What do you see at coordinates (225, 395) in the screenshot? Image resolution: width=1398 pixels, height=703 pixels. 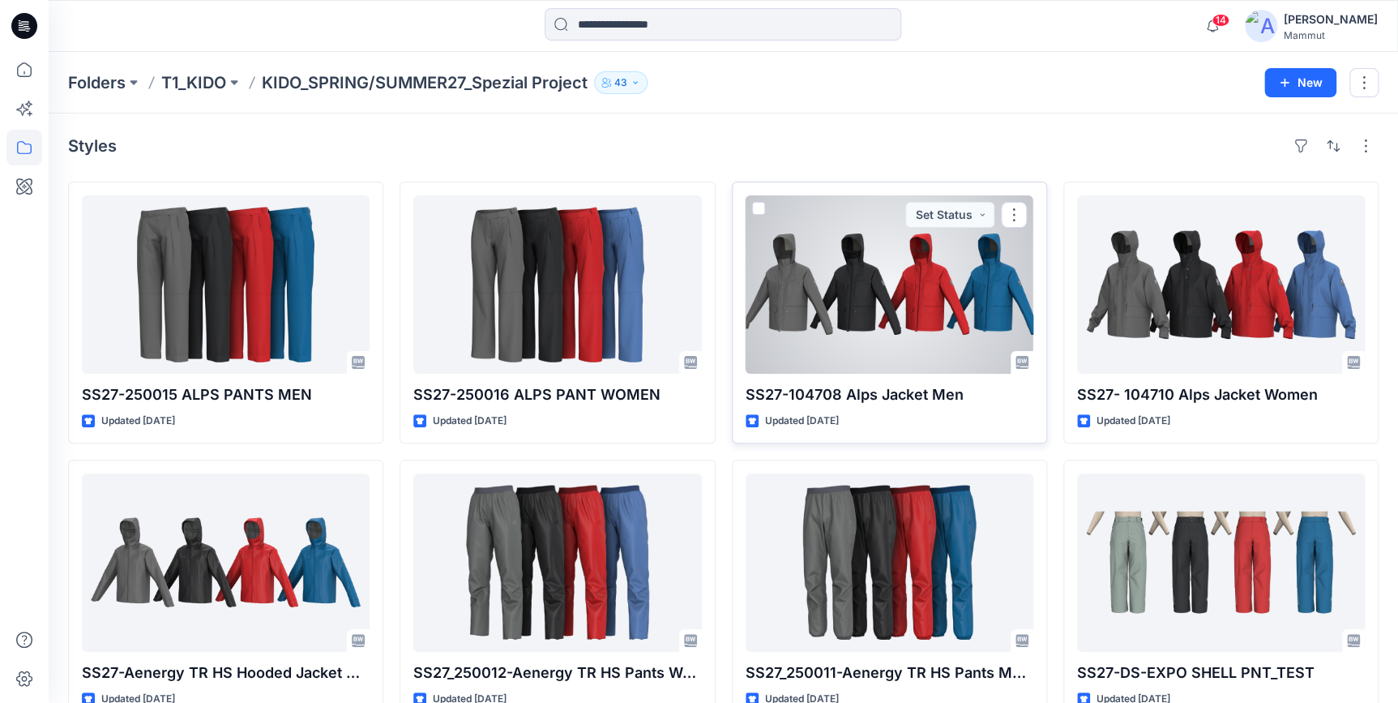 I see `p: SS27-250015 ALPS PANTS MEN` at bounding box center [225, 395].